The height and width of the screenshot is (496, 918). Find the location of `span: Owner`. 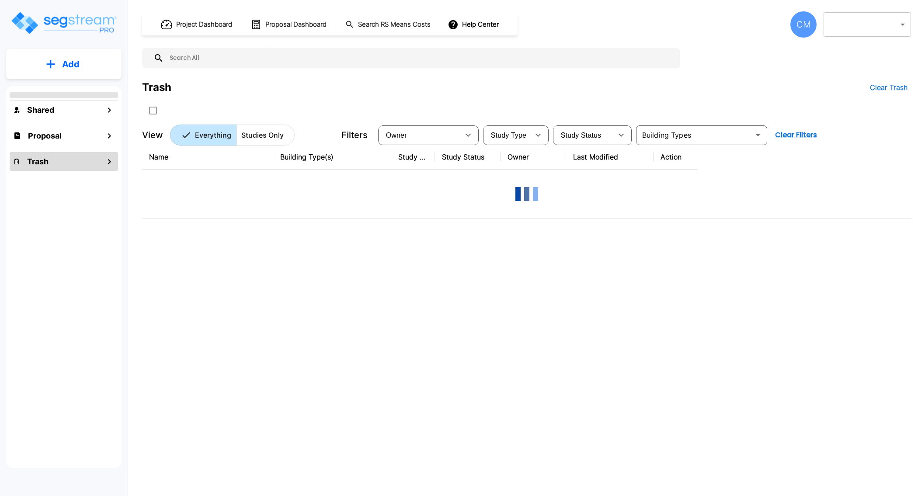

span: Owner is located at coordinates (396, 135).